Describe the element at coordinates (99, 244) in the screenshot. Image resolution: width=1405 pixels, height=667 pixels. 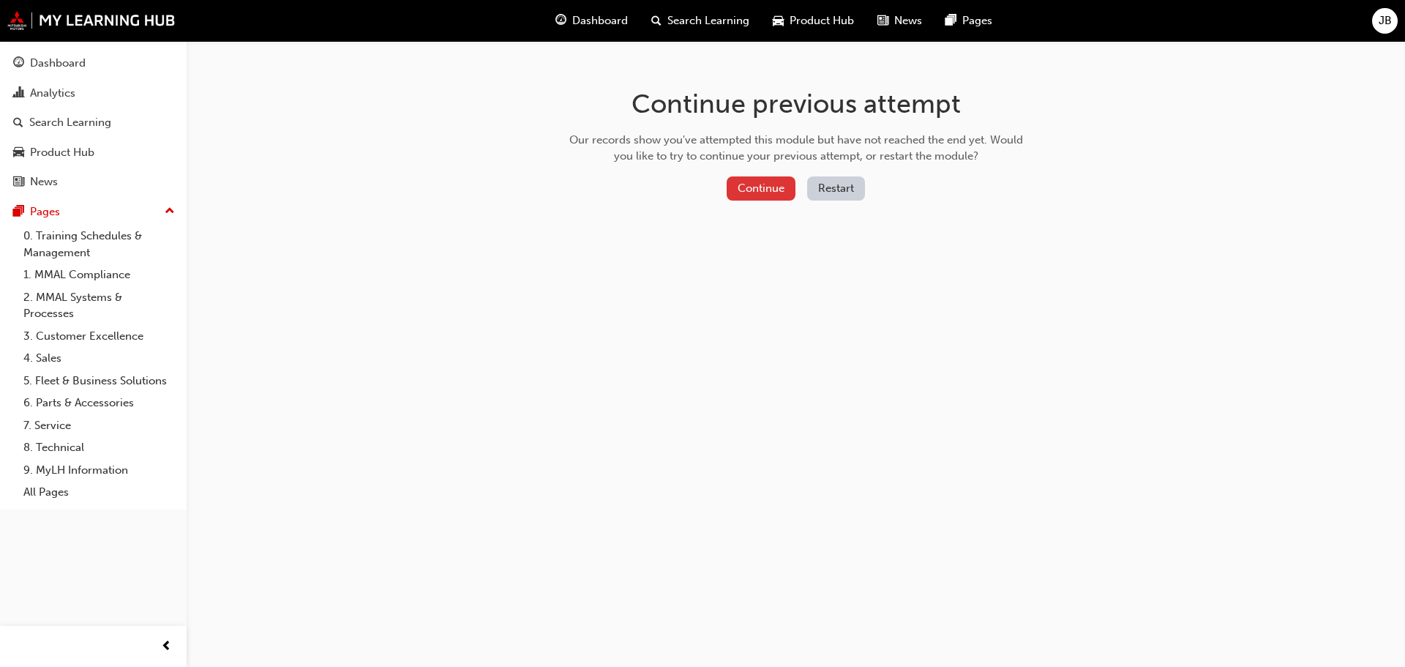
I see `a: 0. Training Schedules & Management` at that location.